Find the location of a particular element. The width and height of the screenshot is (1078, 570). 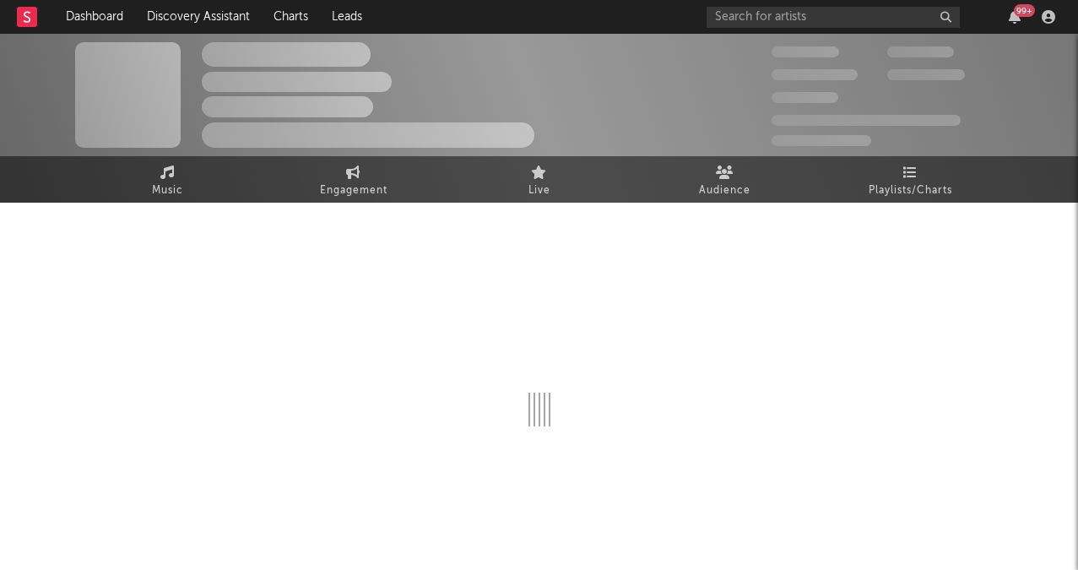

span: 300,000 is located at coordinates (806, 52).